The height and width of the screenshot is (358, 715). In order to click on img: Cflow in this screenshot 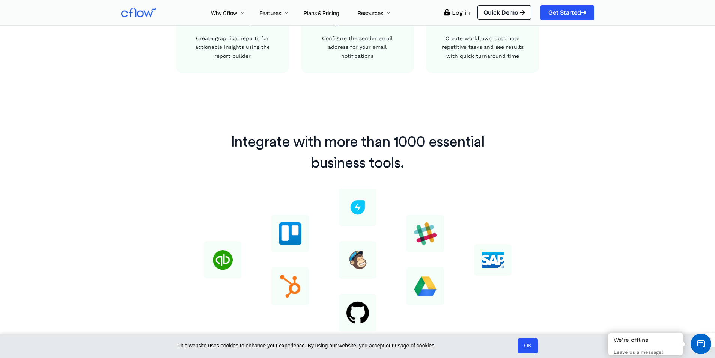, I will do `click(139, 12)`.